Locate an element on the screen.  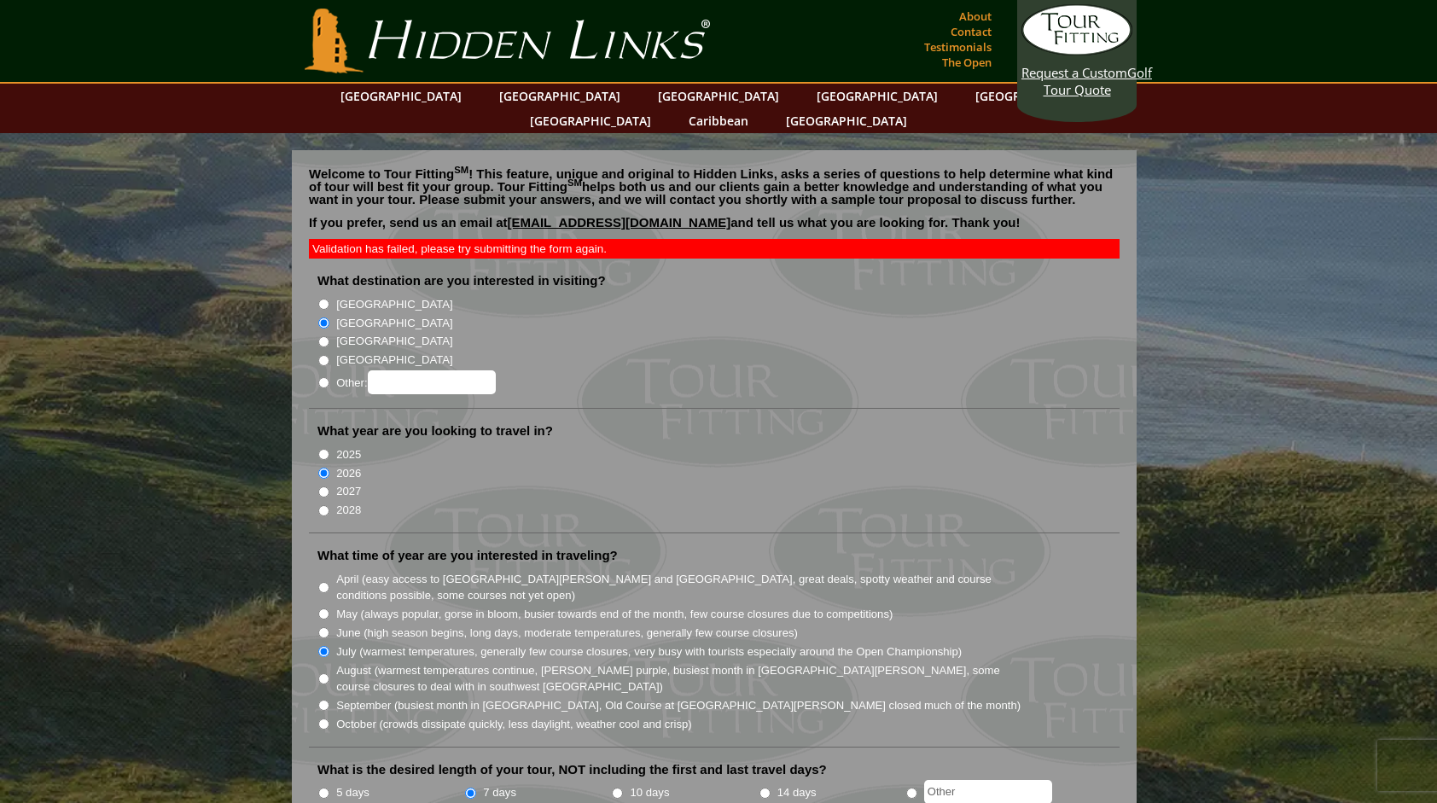
label: Other: is located at coordinates (416, 382).